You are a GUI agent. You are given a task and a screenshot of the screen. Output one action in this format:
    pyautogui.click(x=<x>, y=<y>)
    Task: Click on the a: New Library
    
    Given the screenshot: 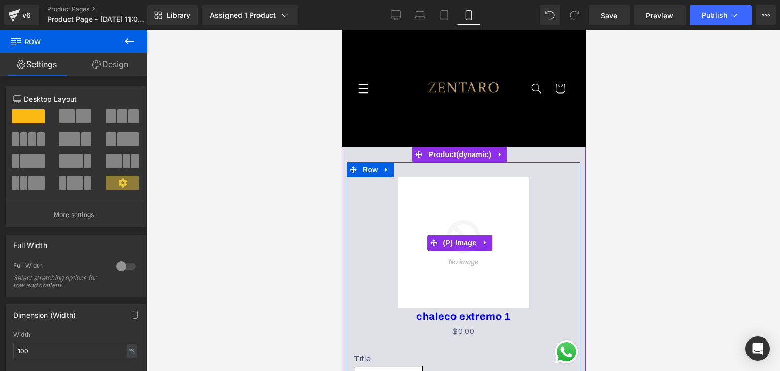 What is the action you would take?
    pyautogui.click(x=172, y=15)
    